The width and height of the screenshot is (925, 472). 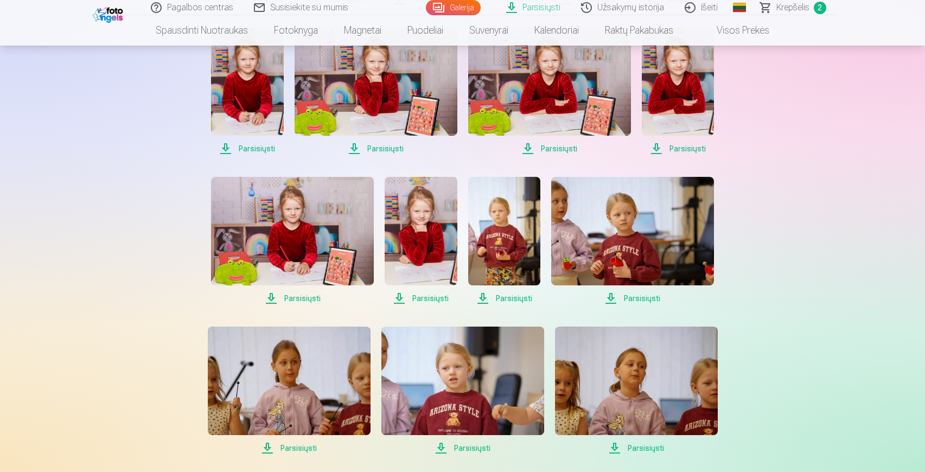 What do you see at coordinates (425, 30) in the screenshot?
I see `a: Puodeliai` at bounding box center [425, 30].